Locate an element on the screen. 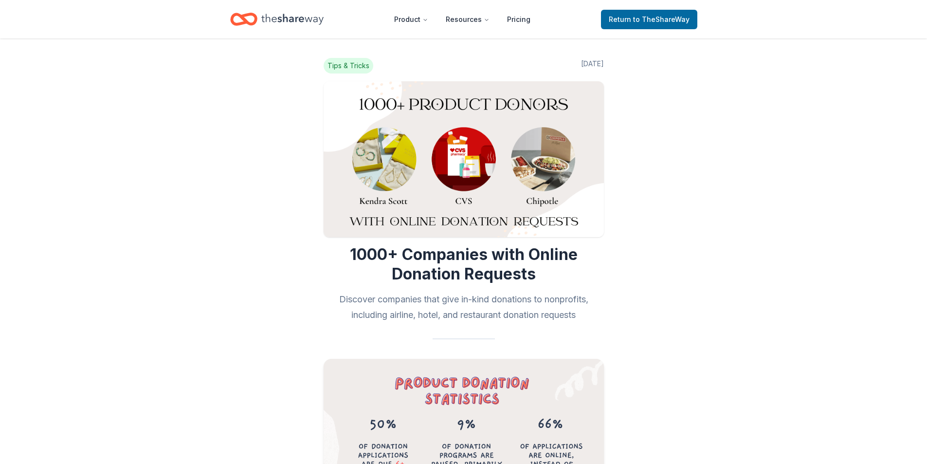 The height and width of the screenshot is (464, 927). img: Image for 1000+ Companies with Online Donation Requests is located at coordinates (464, 159).